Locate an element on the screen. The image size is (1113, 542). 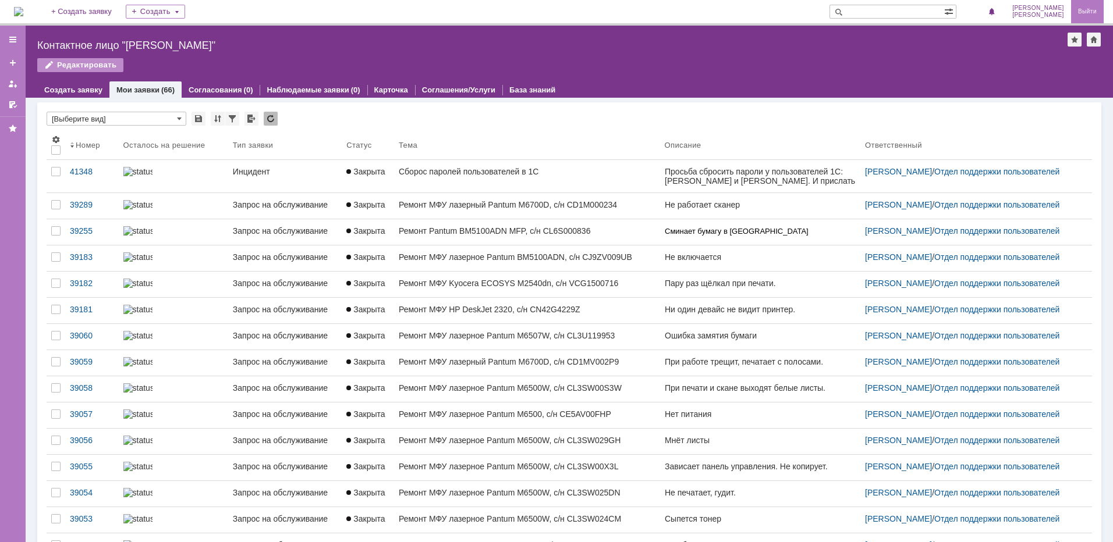
th: Осталось на решение is located at coordinates (173, 145).